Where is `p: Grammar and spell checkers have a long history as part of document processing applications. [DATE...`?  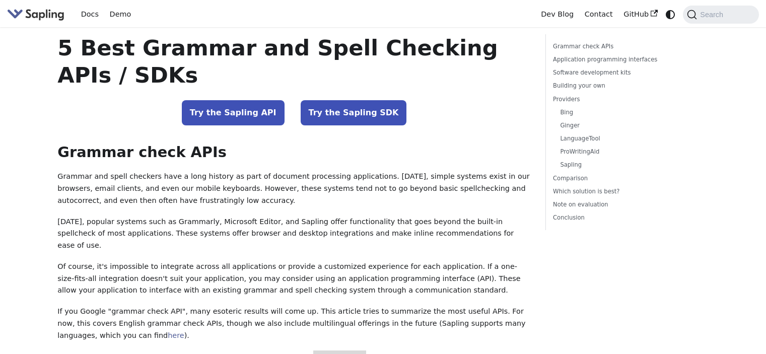 p: Grammar and spell checkers have a long history as part of document processing applications. [DATE... is located at coordinates (294, 188).